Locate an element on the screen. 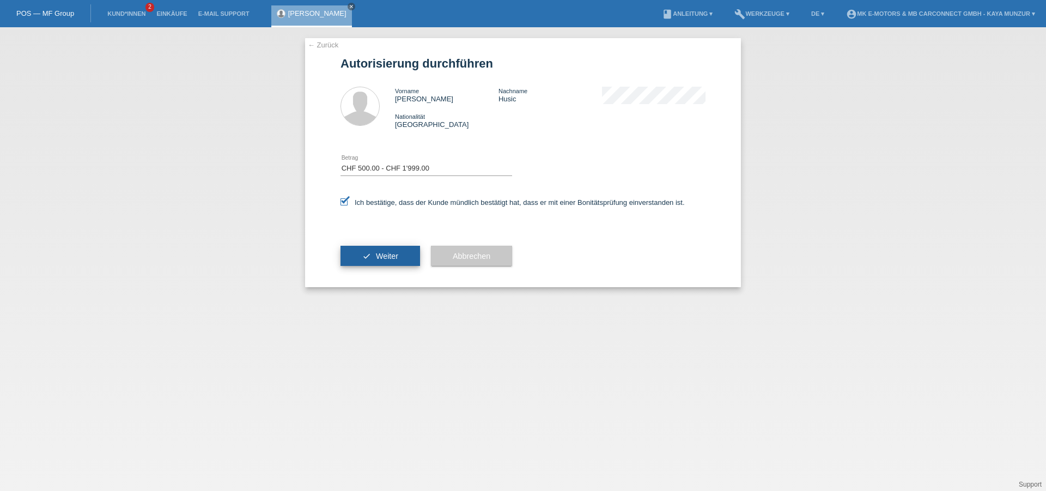  span: Vorname is located at coordinates (407, 91).